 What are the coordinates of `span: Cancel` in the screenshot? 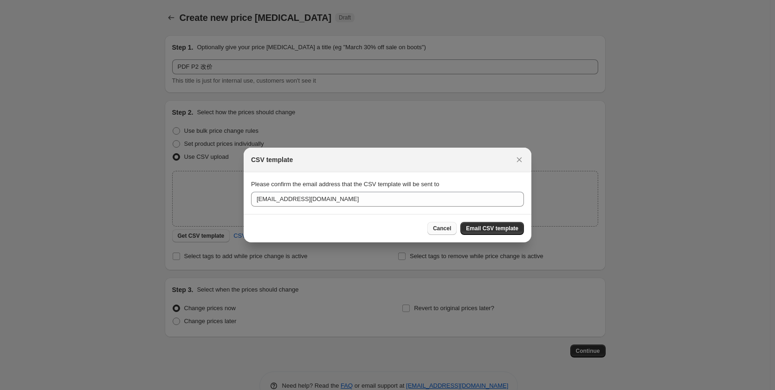 It's located at (442, 228).